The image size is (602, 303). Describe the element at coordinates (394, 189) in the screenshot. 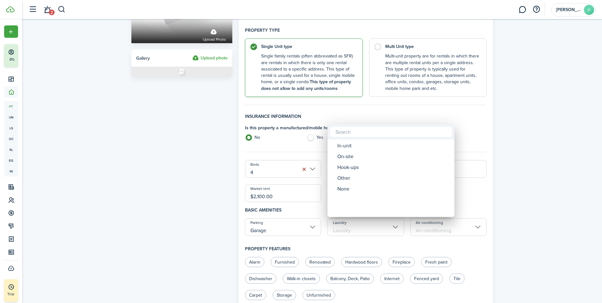

I see `div: None` at that location.